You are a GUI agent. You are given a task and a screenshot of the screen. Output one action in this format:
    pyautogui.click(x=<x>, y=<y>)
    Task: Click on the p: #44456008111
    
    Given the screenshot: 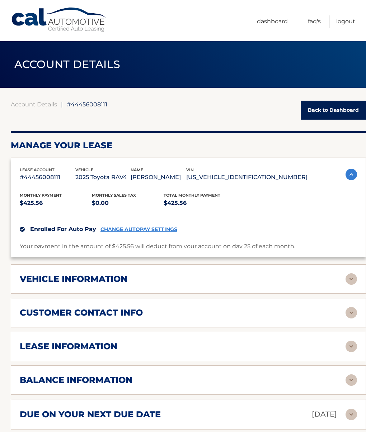 What is the action you would take?
    pyautogui.click(x=47, y=178)
    